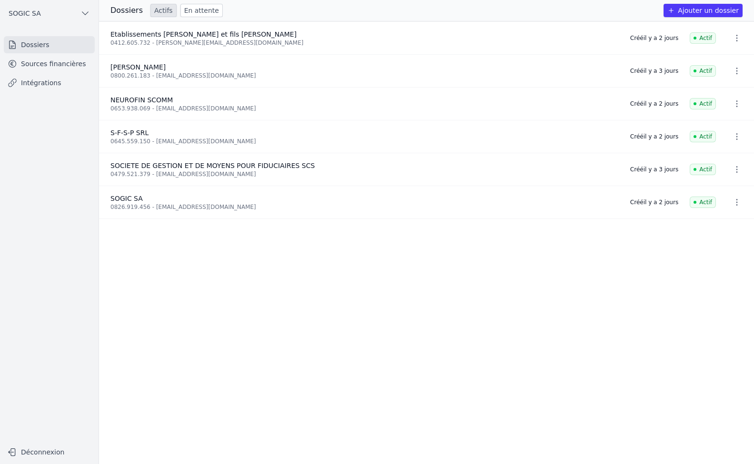 This screenshot has height=464, width=754. Describe the element at coordinates (141, 100) in the screenshot. I see `span: NEUROFIN SCOMM` at that location.